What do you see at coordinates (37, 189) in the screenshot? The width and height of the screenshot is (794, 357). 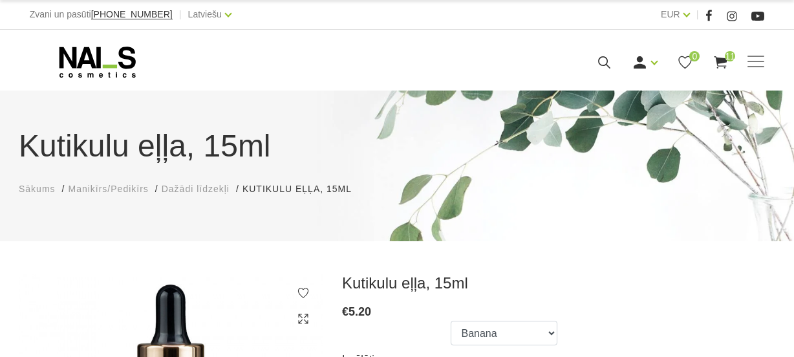 I see `a: Sākums` at bounding box center [37, 189].